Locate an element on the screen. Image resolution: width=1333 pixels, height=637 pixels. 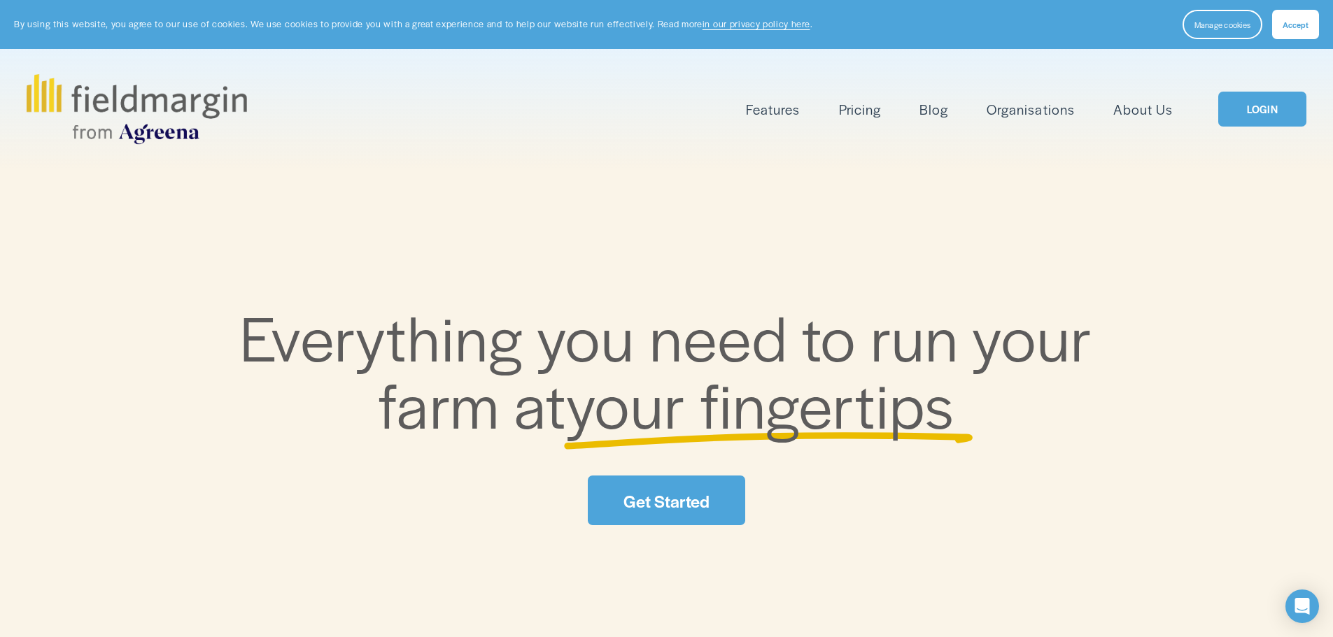
a: folder dropdown is located at coordinates (773, 109).